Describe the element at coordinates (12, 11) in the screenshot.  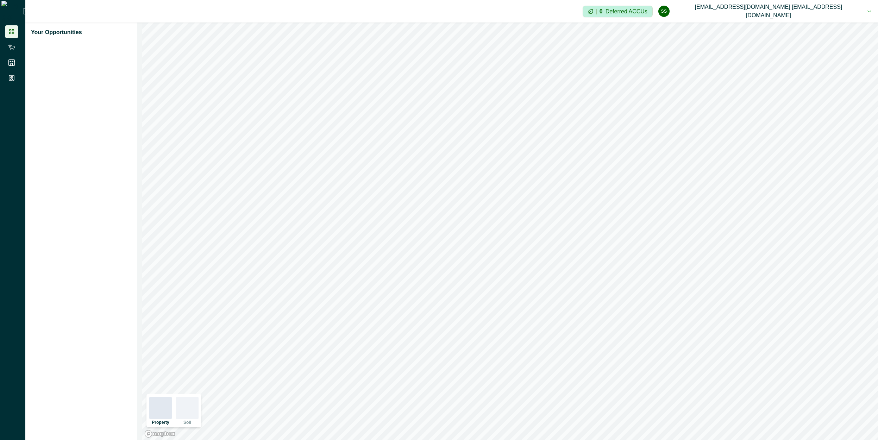
I see `img: Logo` at that location.